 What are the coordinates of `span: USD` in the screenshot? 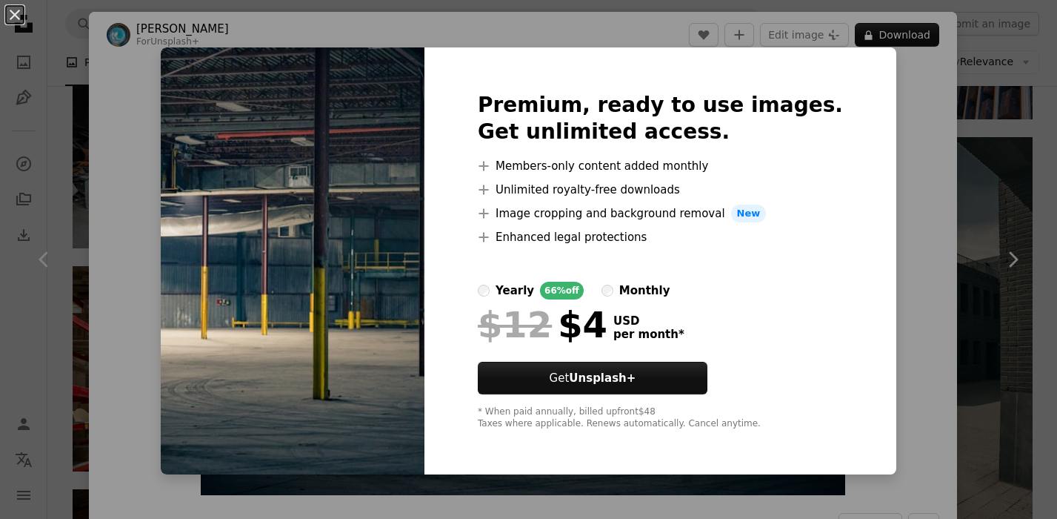 It's located at (649, 321).